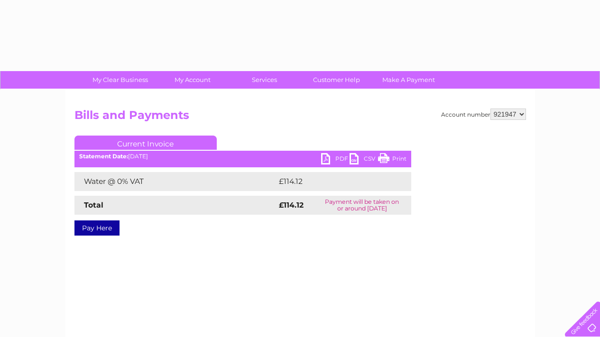  Describe the element at coordinates (264, 80) in the screenshot. I see `a: Services` at that location.